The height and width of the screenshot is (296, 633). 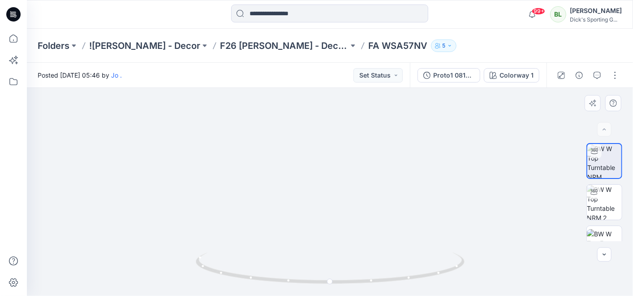 What do you see at coordinates (605, 243) in the screenshot?
I see `img: BW W Top Front NRM` at bounding box center [605, 243].